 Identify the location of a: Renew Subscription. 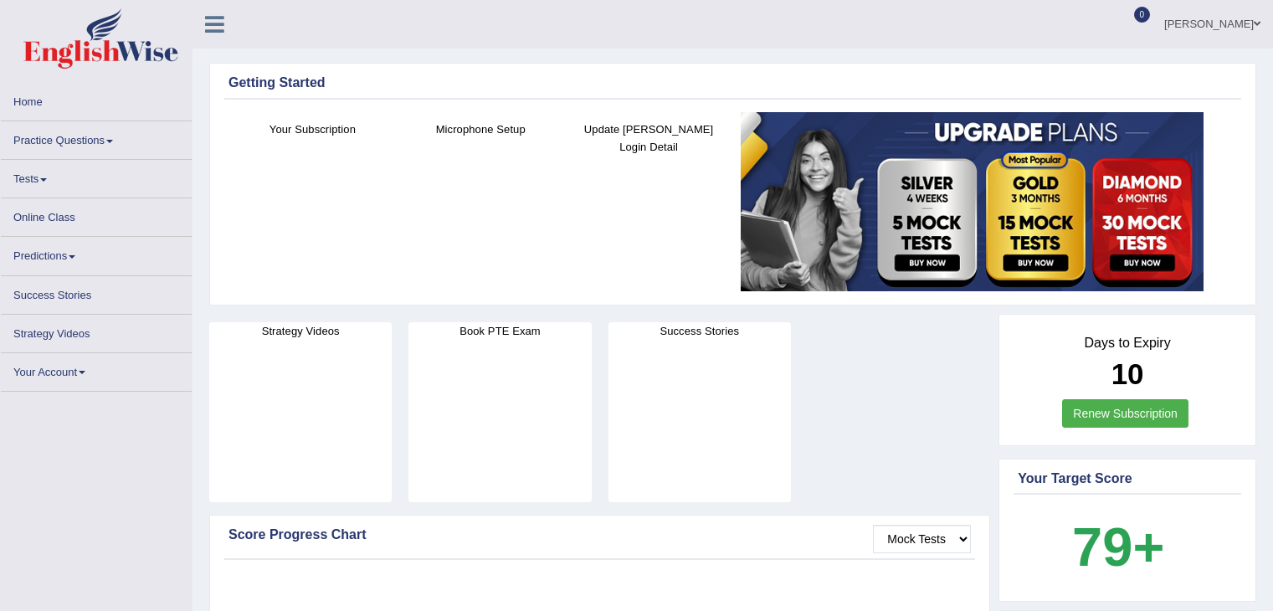
(1125, 413).